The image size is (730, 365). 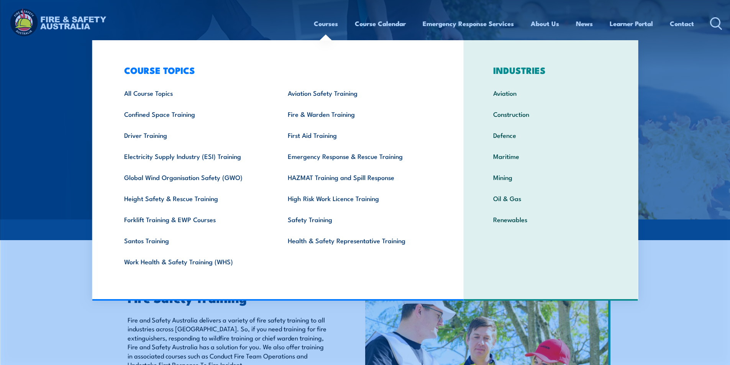 I want to click on h3: COURSE TOPICS, so click(x=276, y=70).